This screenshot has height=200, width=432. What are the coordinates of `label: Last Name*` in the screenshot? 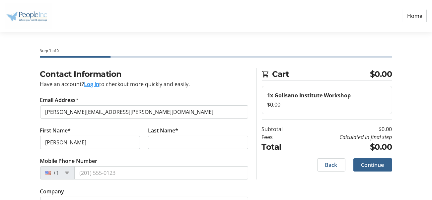 It's located at (163, 131).